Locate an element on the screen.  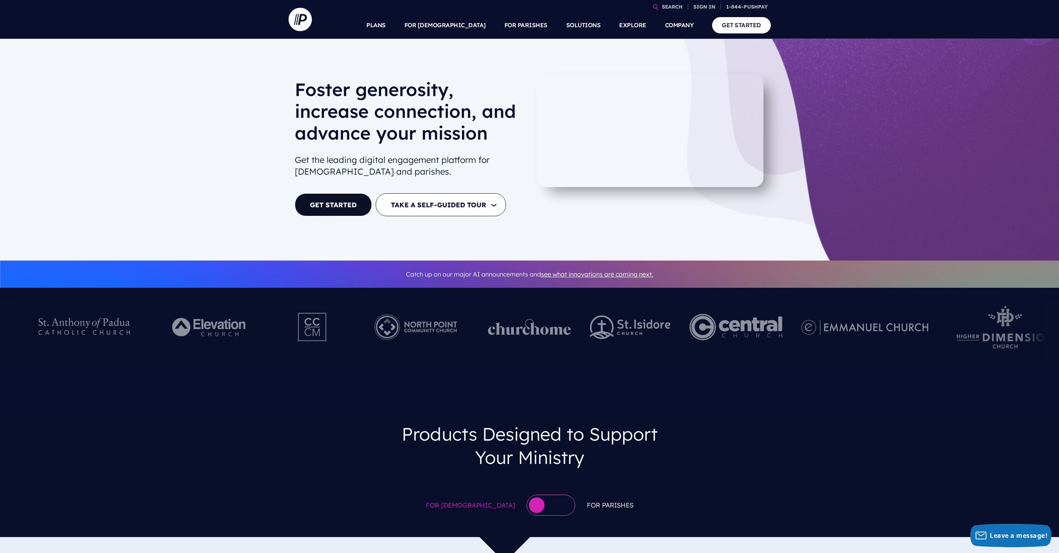
img: pp_logos_1 is located at coordinates (529, 327).